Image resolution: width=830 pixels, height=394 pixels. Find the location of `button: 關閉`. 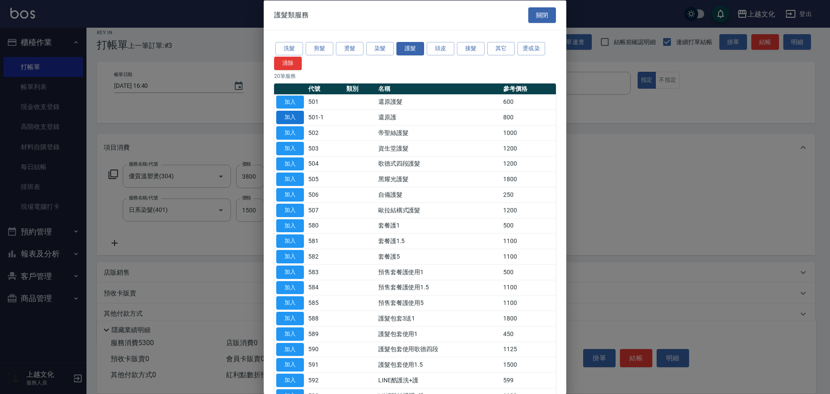

button: 關閉 is located at coordinates (542, 15).